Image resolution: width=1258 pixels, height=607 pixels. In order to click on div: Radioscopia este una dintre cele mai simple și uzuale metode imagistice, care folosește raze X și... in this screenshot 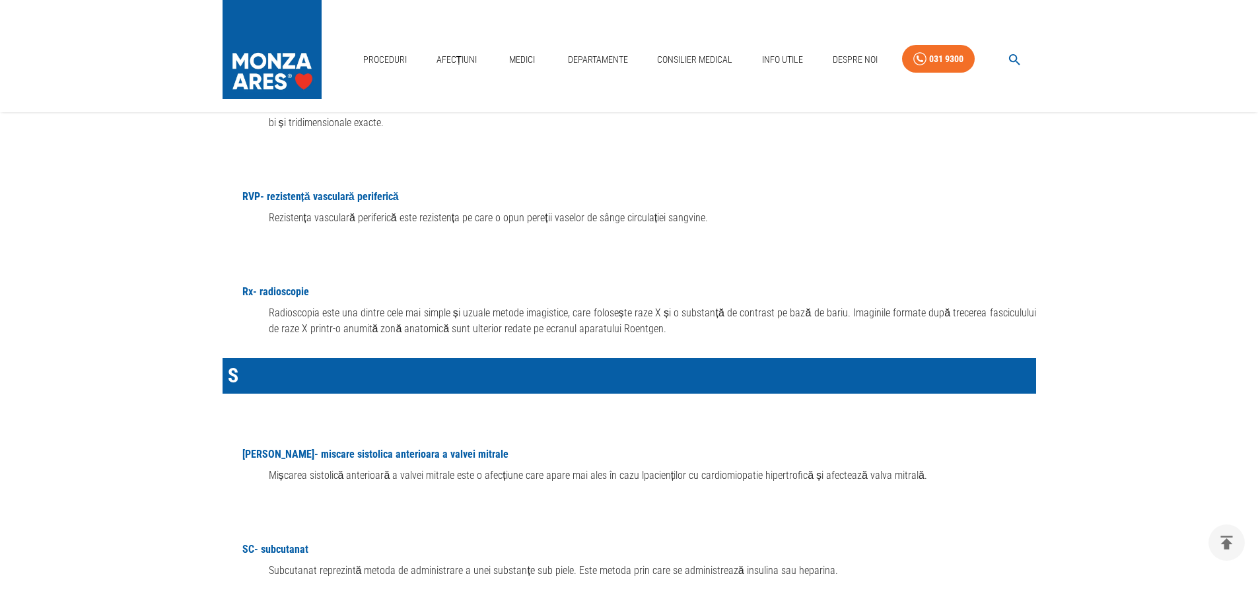, I will do `click(630, 321)`.